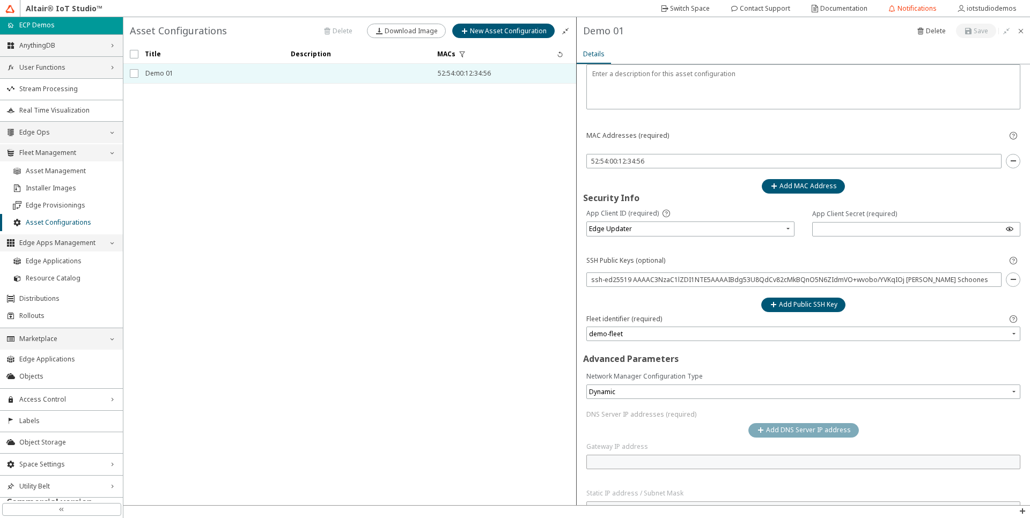 Image resolution: width=1030 pixels, height=518 pixels. I want to click on span: Asset Configurations, so click(71, 223).